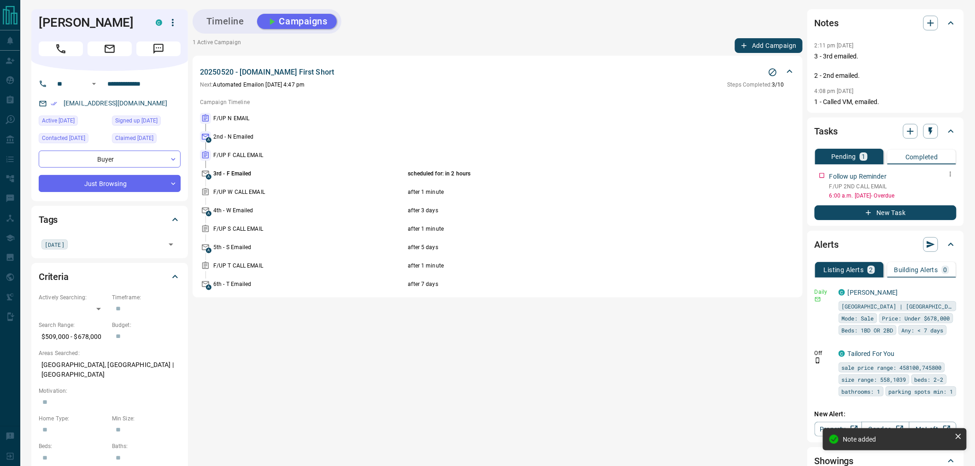  Describe the element at coordinates (146, 325) in the screenshot. I see `p: Budget:` at that location.